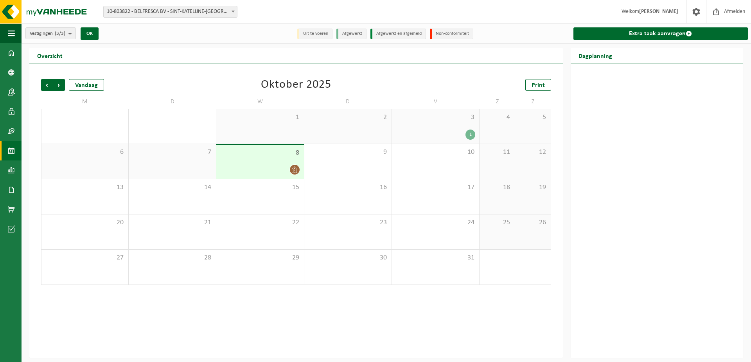  Describe the element at coordinates (85, 152) in the screenshot. I see `span: 6` at that location.